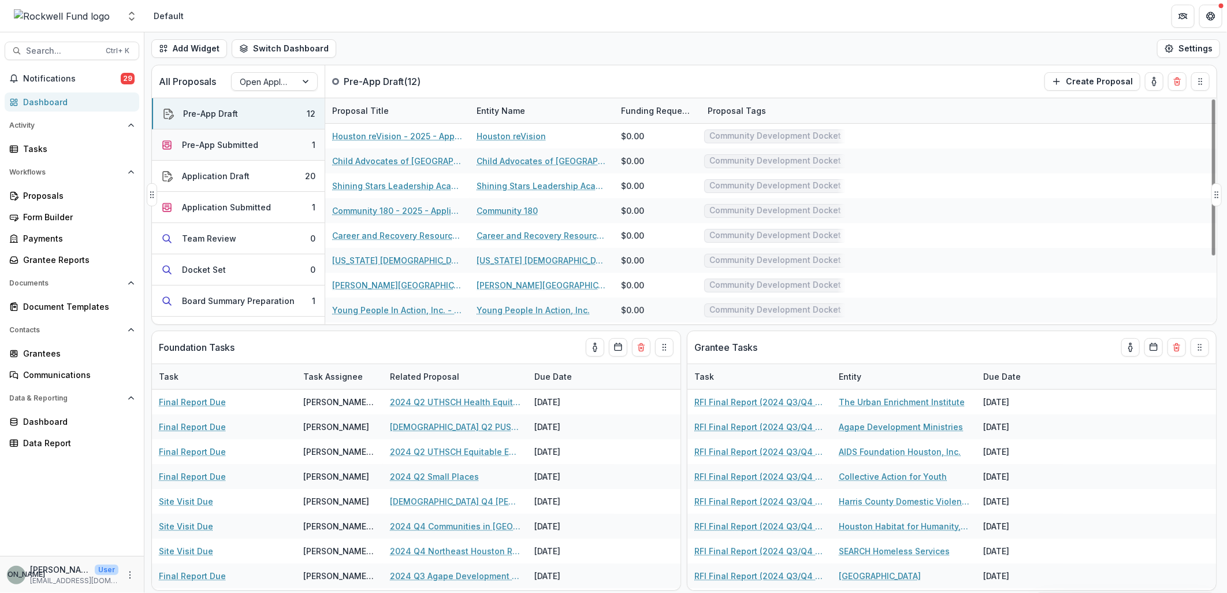 The height and width of the screenshot is (593, 1227). What do you see at coordinates (533, 310) in the screenshot?
I see `a: Young People In Action, Inc.` at bounding box center [533, 310].